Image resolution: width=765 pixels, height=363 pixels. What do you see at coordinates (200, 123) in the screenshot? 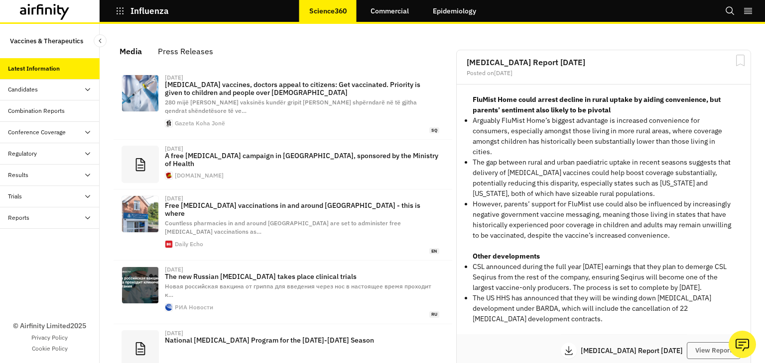
I see `div: Gazeta Koha Jonë` at bounding box center [200, 123].